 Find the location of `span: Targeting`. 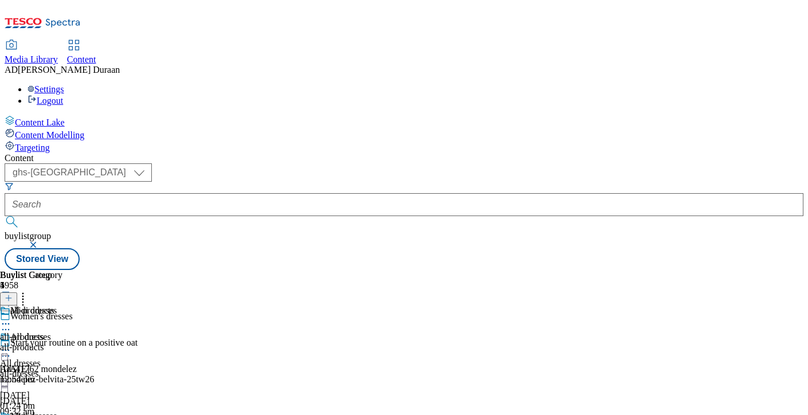

span: Targeting is located at coordinates (32, 147).